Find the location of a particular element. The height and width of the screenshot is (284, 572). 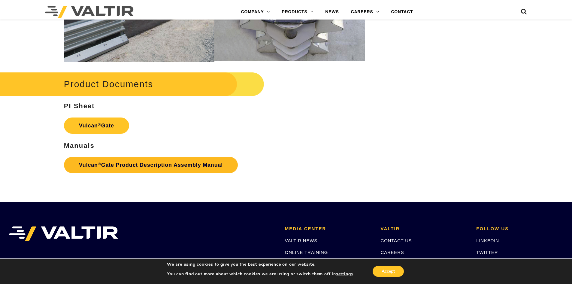

p: We are using cookies to give you the best experience on our website. is located at coordinates (261, 264).